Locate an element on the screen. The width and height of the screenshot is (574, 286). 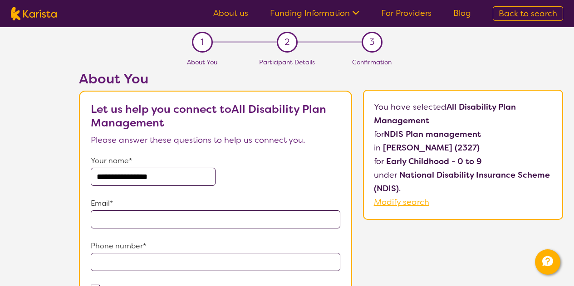
h2: About You is located at coordinates (215, 79).